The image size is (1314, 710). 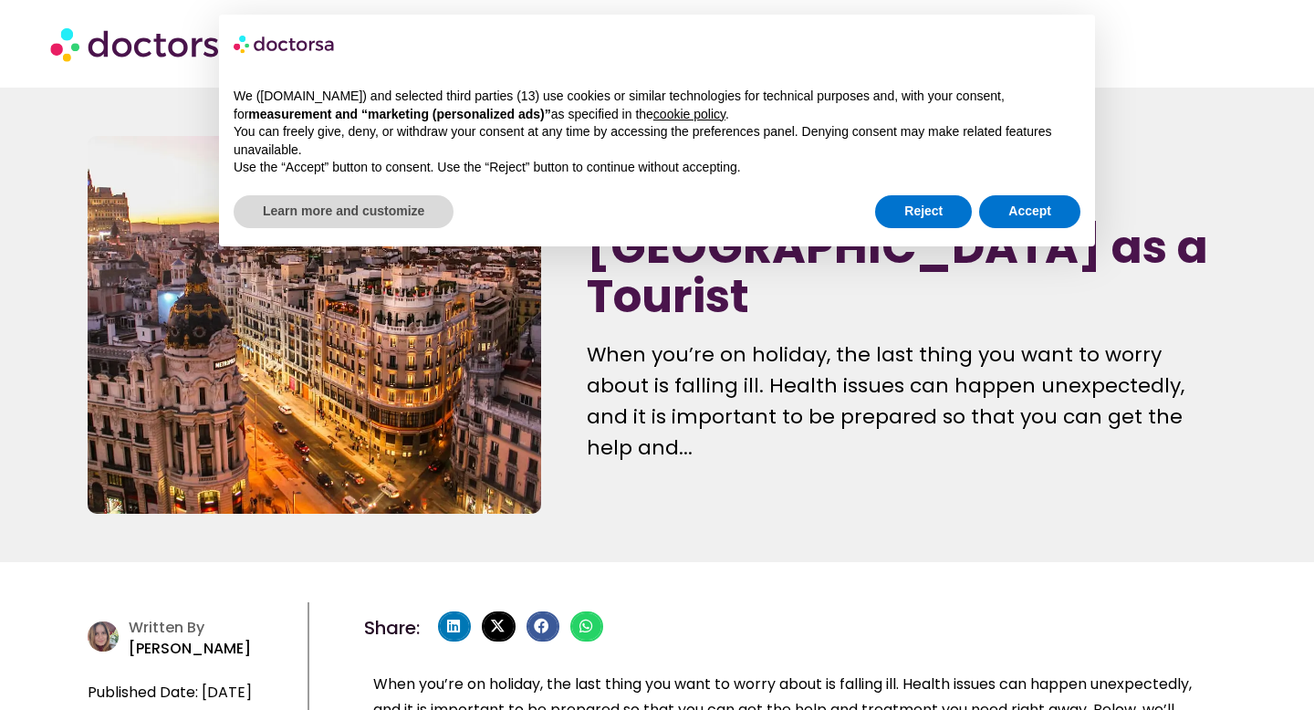 I want to click on img: Seeing a Doctor in Spain as a Tourist - a practical guide for travelers, so click(x=314, y=325).